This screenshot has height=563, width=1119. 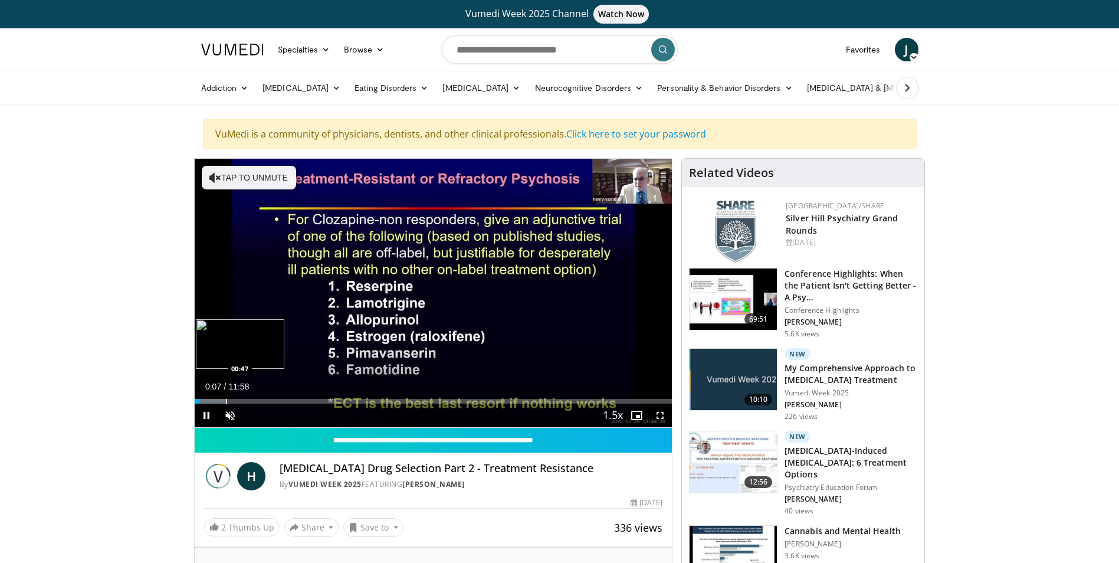 I want to click on span: 336 views, so click(x=638, y=527).